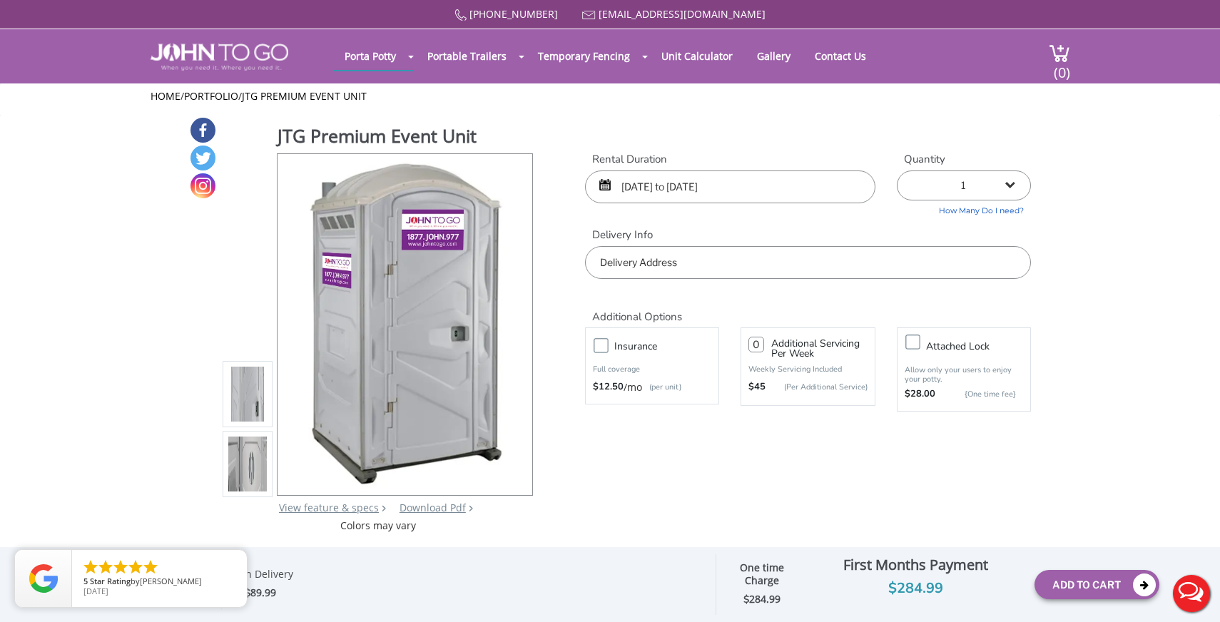 Image resolution: width=1220 pixels, height=622 pixels. Describe the element at coordinates (808, 308) in the screenshot. I see `h2: Additional Options` at that location.